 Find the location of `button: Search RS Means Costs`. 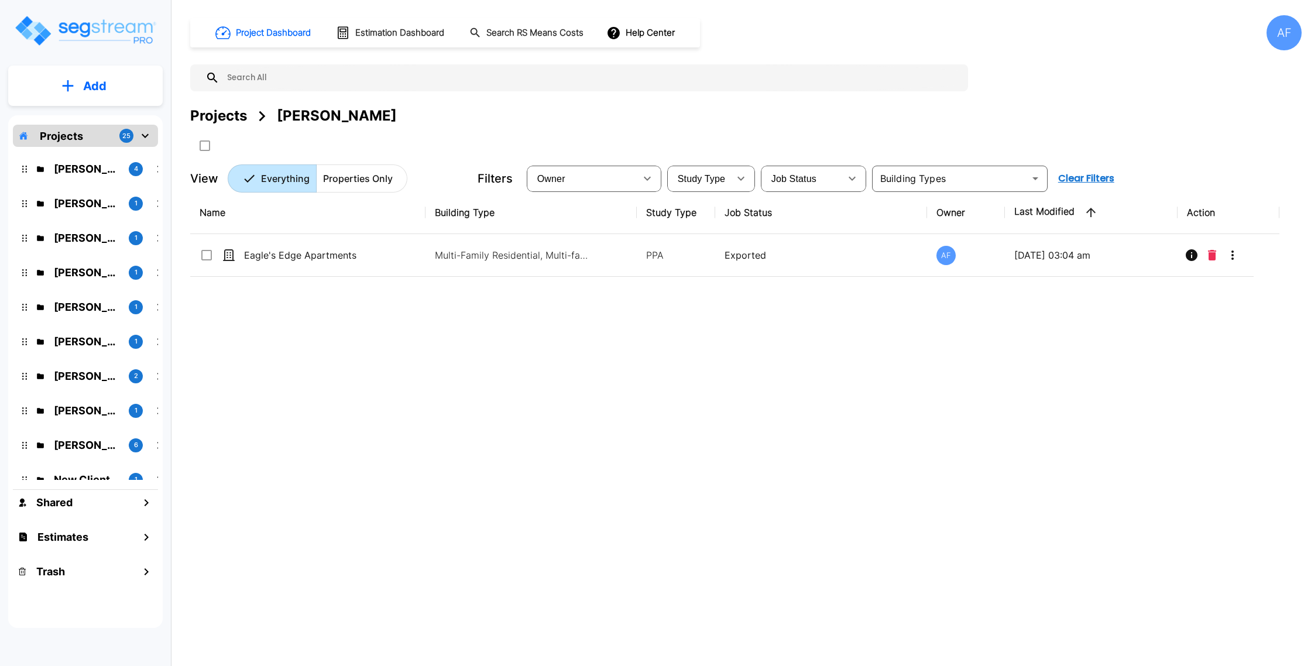

button: Search RS Means Costs is located at coordinates (527, 33).